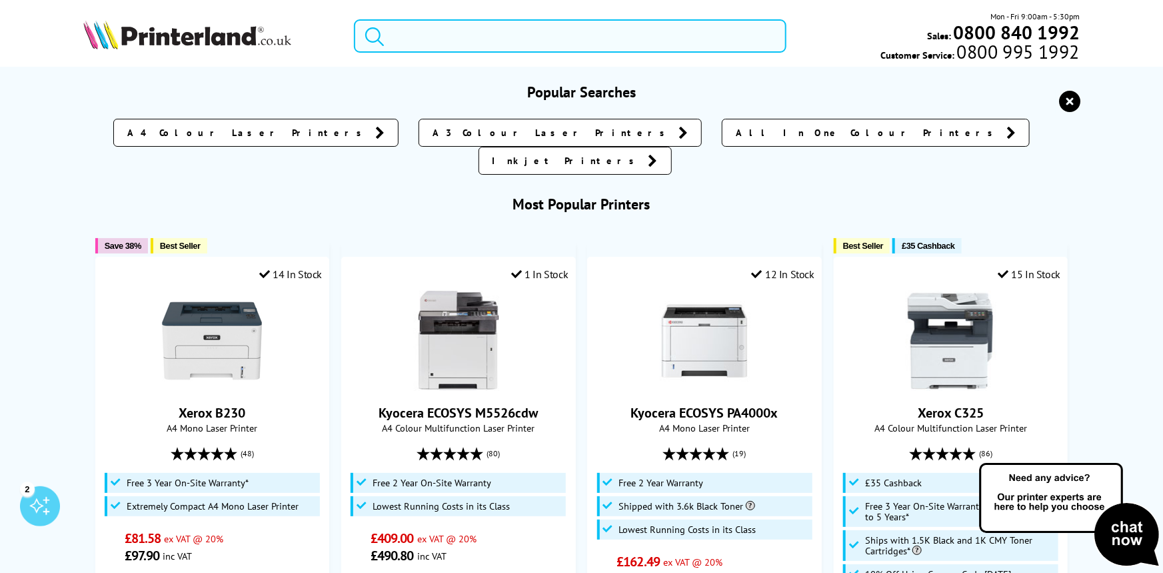 The height and width of the screenshot is (573, 1163). I want to click on div: 1 In Stock, so click(540, 274).